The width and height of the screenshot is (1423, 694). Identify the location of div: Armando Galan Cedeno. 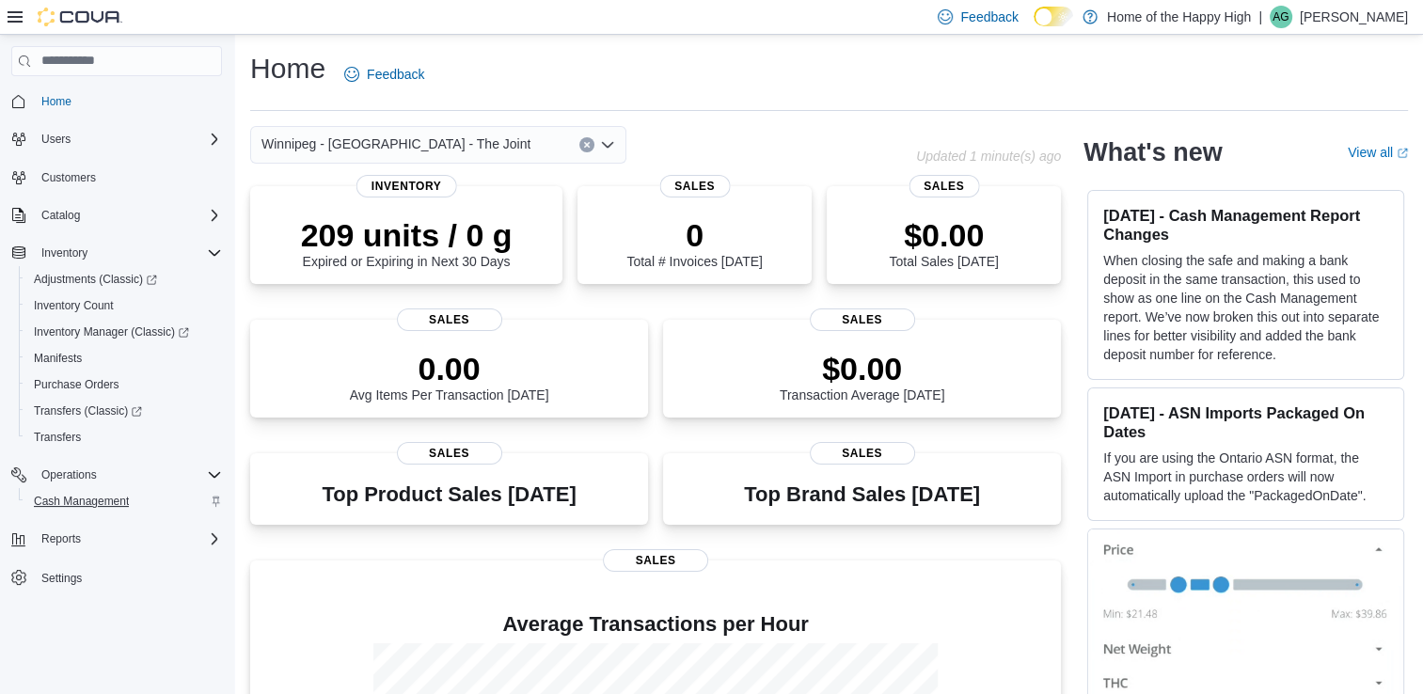
(1281, 17).